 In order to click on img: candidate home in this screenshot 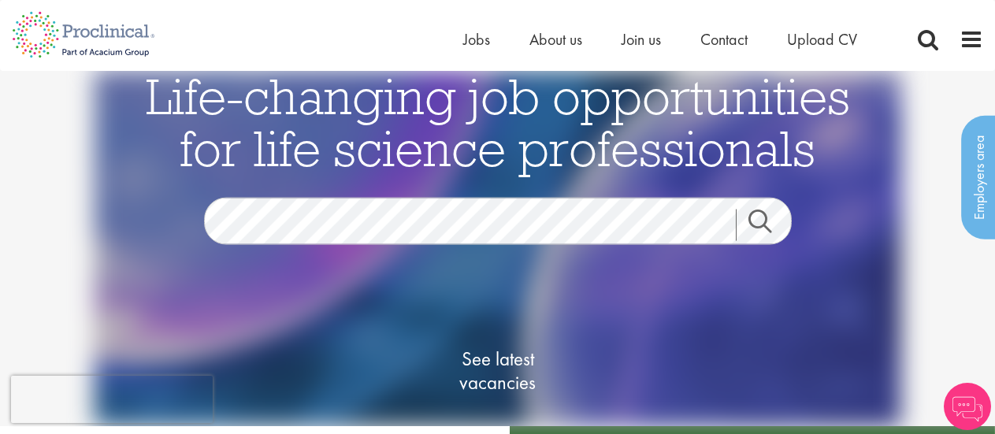, I will do `click(497, 248)`.